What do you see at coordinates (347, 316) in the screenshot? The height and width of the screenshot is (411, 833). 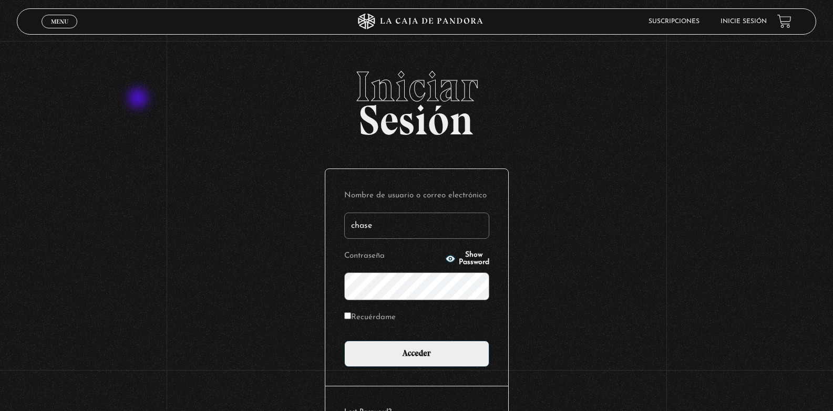 I see `input: Recuérdame` at bounding box center [347, 316].